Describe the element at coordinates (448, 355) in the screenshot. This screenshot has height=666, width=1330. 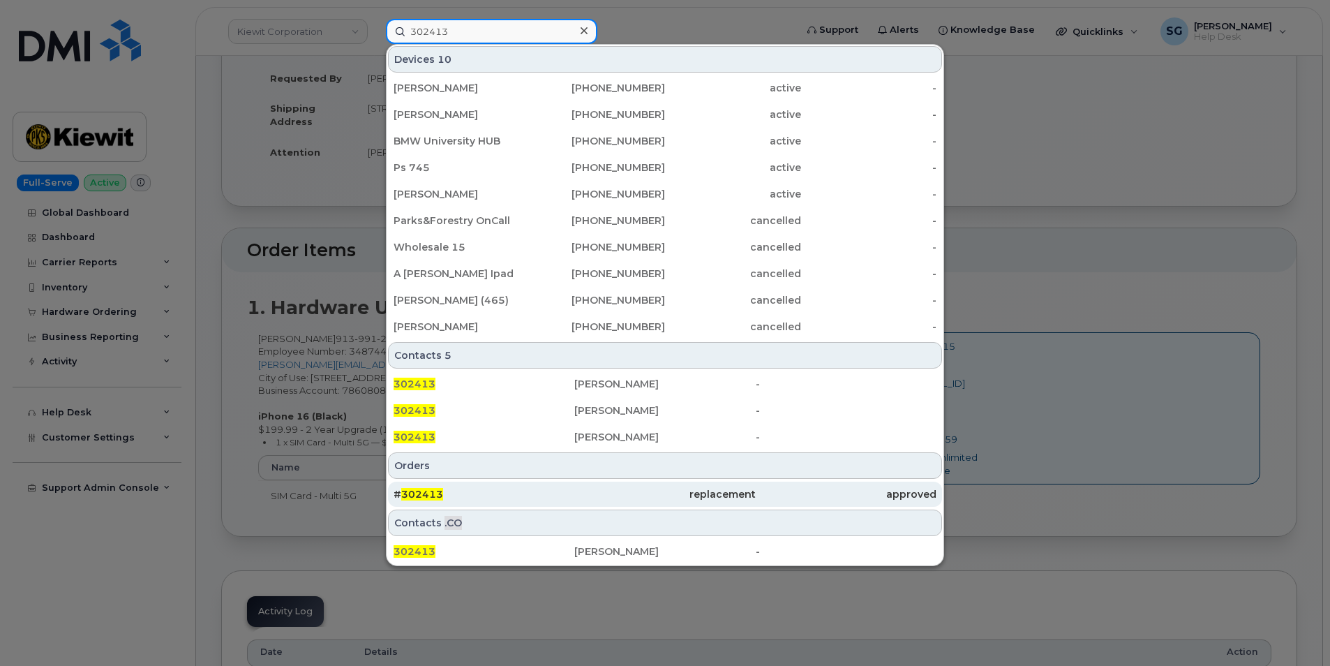
I see `span: 5` at that location.